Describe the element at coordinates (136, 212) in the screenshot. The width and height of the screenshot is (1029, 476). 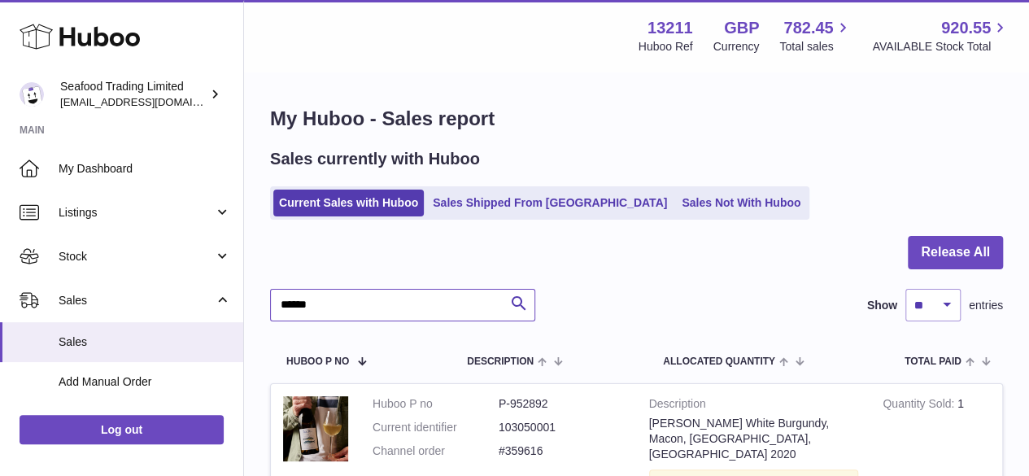
I see `span: Listings` at that location.